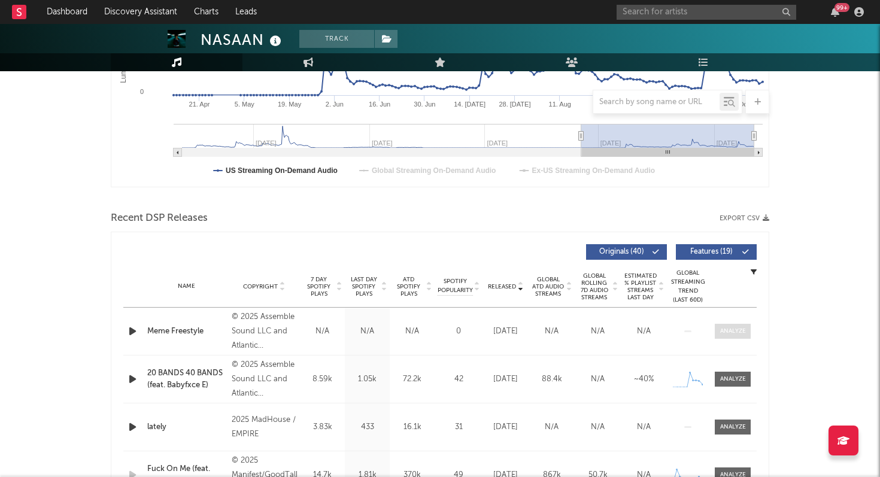  Describe the element at coordinates (687, 287) in the screenshot. I see `div: Global Streaming Trend (Last 60D)` at that location.